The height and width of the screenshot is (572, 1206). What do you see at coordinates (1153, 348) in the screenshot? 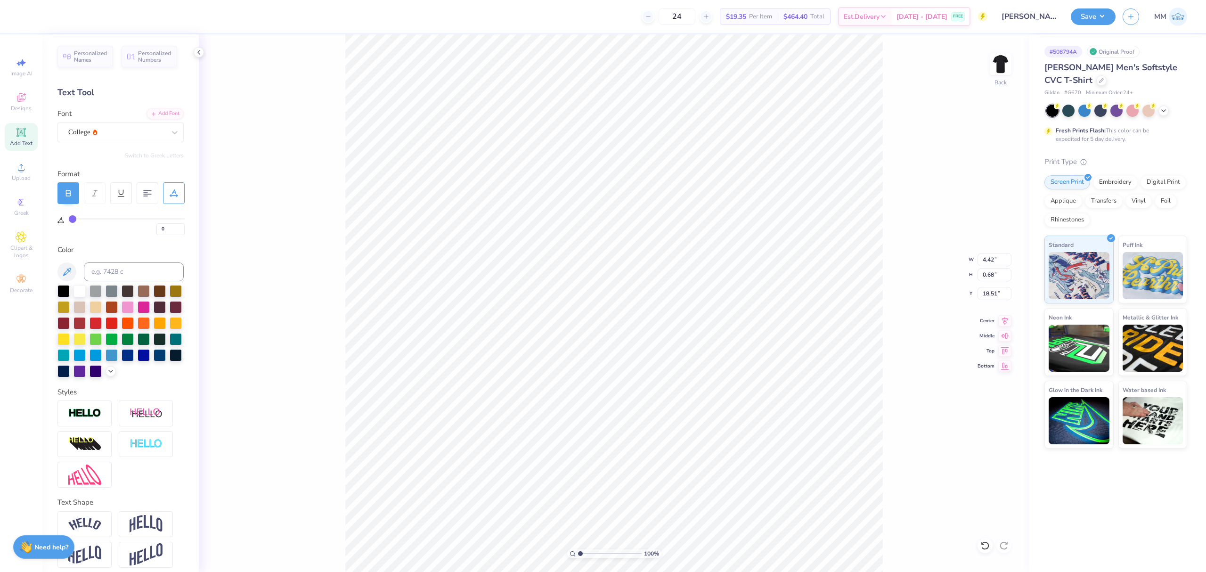
I see `img: Metallic & Glitter Ink` at bounding box center [1153, 348].